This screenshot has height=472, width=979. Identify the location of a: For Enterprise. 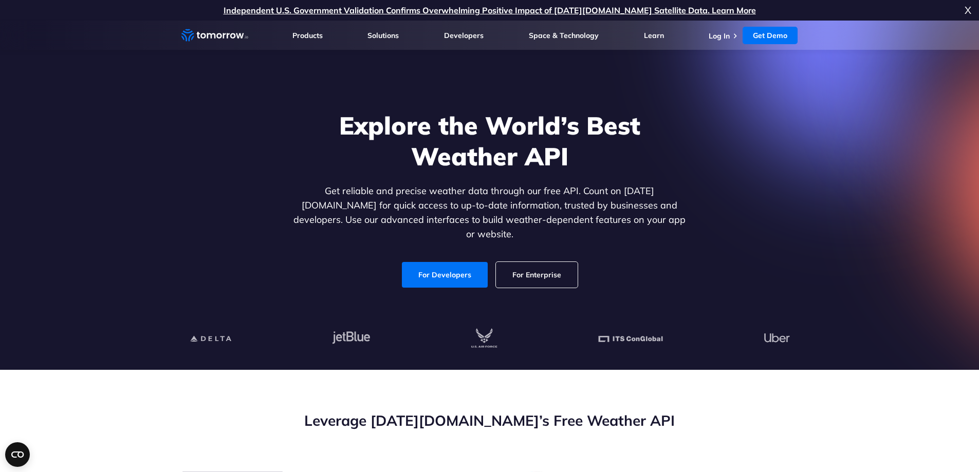
(536, 275).